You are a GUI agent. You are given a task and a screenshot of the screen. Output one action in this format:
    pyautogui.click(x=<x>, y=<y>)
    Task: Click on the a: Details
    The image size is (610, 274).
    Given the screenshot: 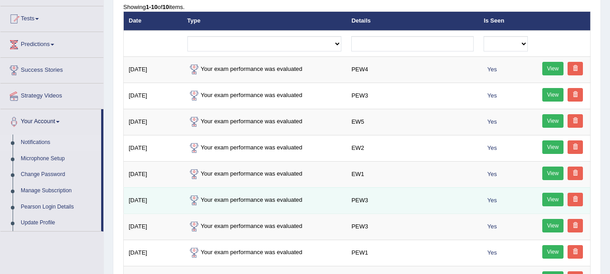 What is the action you would take?
    pyautogui.click(x=361, y=20)
    